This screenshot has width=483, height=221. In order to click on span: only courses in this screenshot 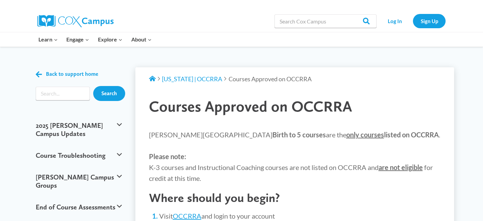, I will do `click(365, 135)`.